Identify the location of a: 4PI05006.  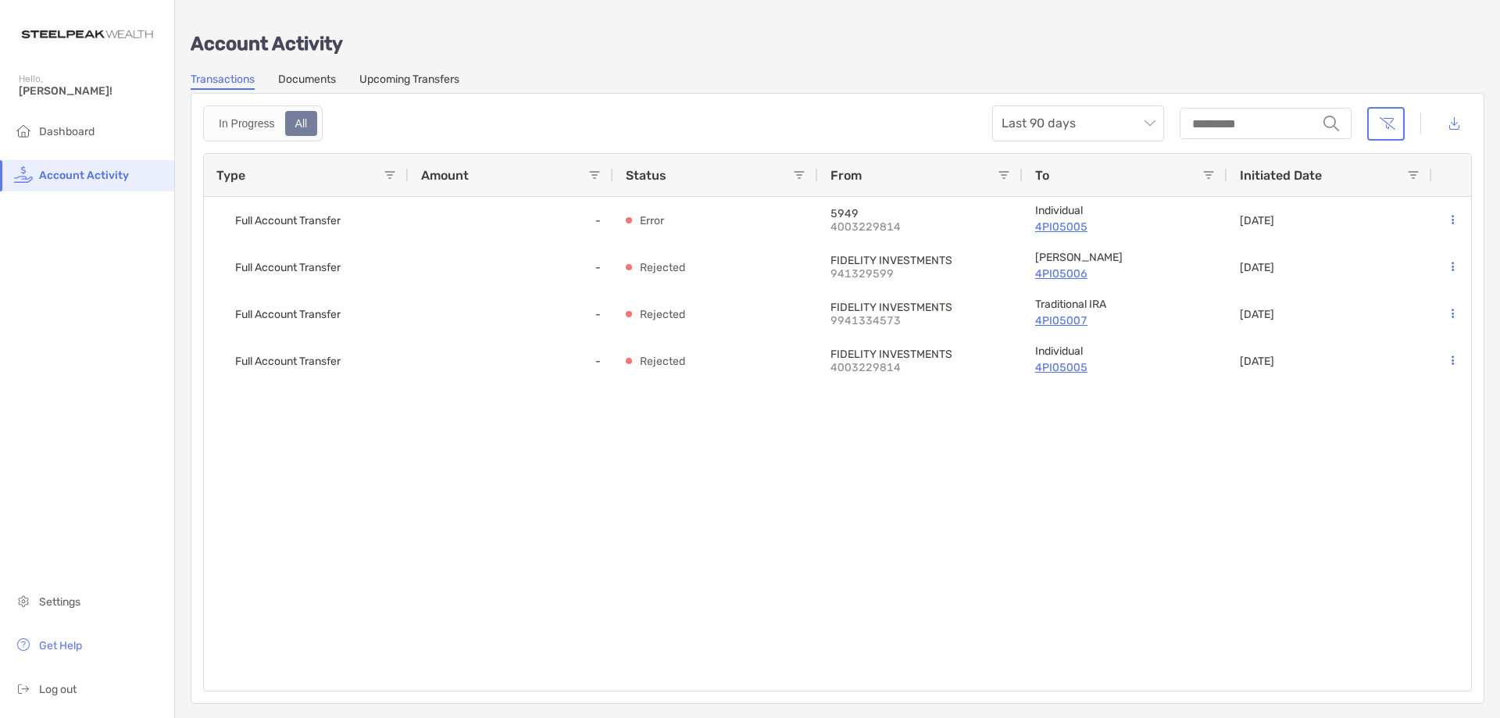
(1125, 273).